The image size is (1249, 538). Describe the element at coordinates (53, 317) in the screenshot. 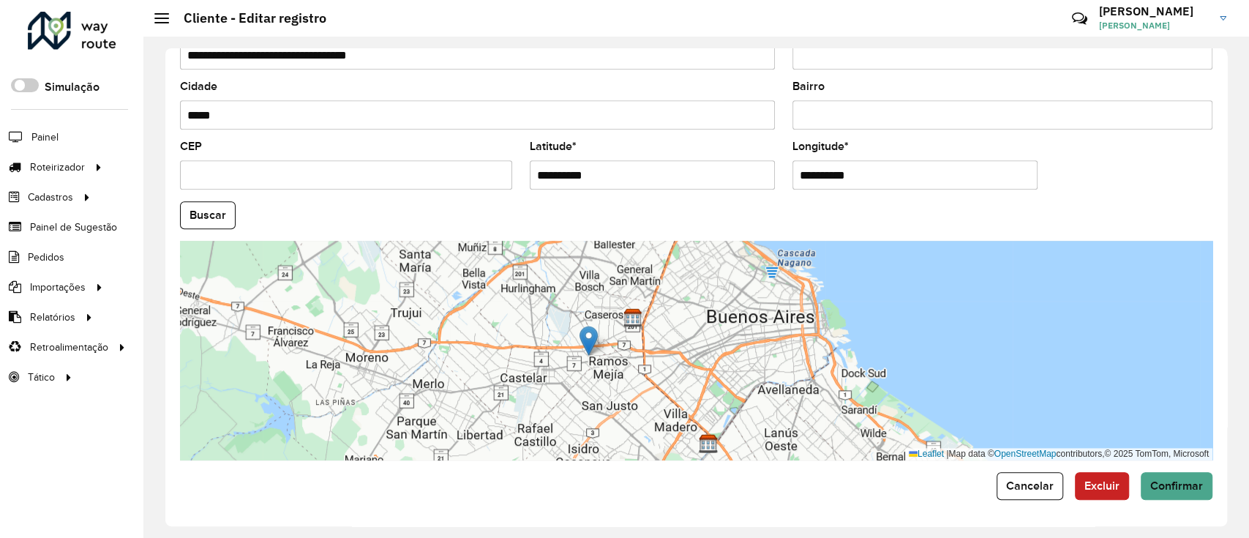

I see `span: Relatórios` at that location.